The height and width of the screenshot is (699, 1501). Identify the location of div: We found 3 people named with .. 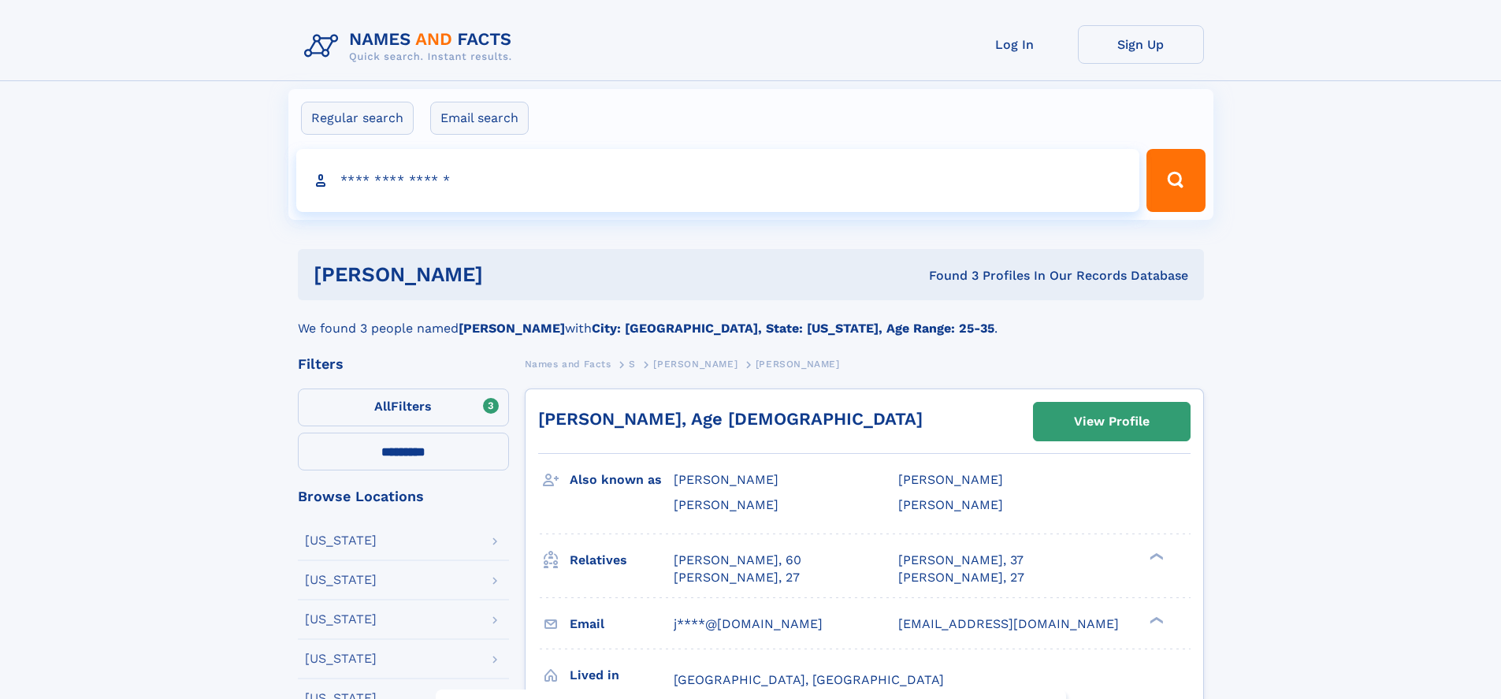
(751, 319).